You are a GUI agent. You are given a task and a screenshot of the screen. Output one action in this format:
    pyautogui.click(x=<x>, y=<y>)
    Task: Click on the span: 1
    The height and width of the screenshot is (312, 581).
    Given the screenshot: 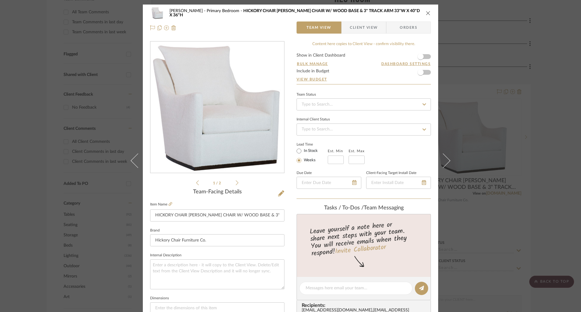 What is the action you would take?
    pyautogui.click(x=214, y=183)
    